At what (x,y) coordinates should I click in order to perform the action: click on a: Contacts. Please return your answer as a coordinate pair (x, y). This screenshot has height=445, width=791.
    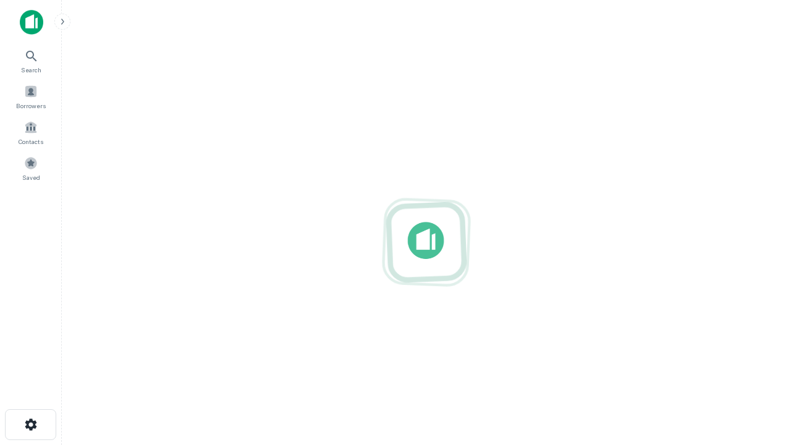
    Looking at the image, I should click on (31, 132).